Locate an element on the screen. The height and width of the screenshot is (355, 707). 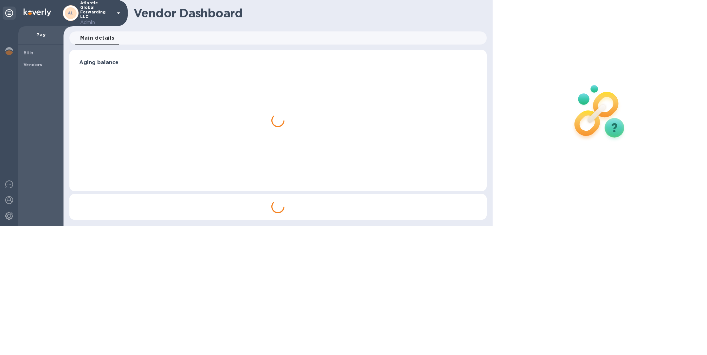
p: Admin is located at coordinates (97, 22).